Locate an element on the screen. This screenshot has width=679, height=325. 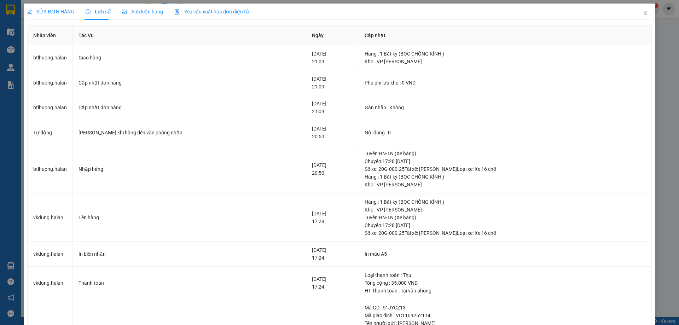
div: In mẫu A5 is located at coordinates (505, 254).